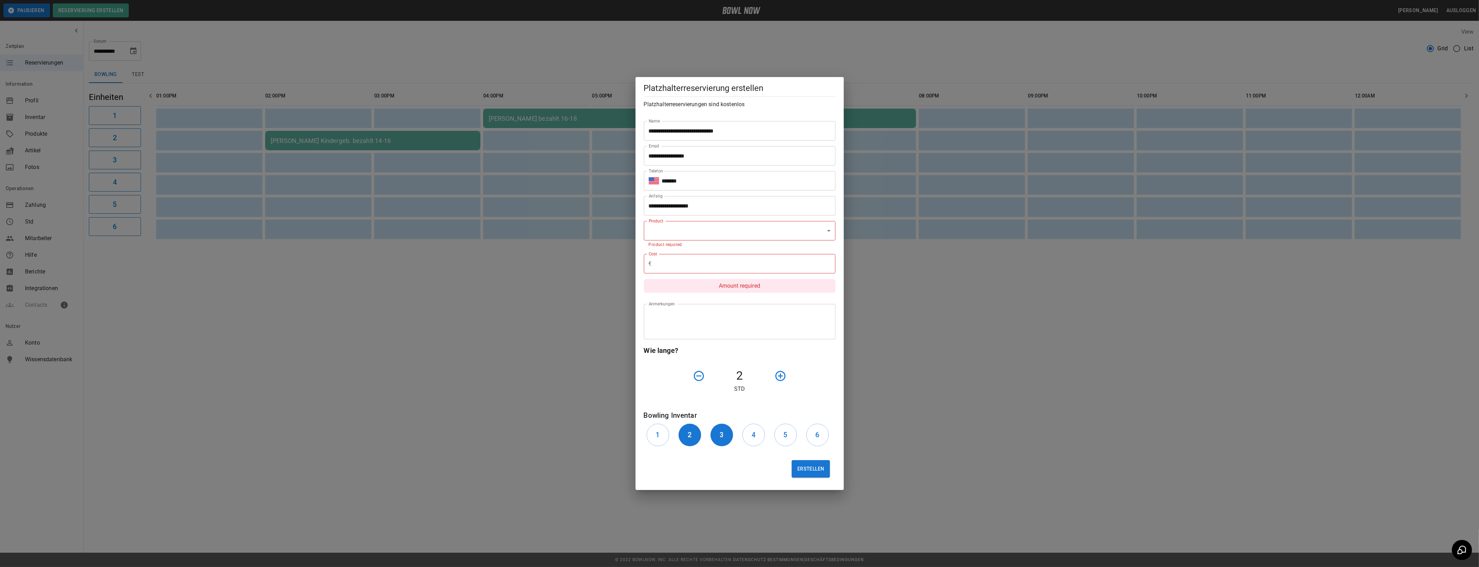 This screenshot has height=567, width=1479. I want to click on label: Telefon, so click(656, 171).